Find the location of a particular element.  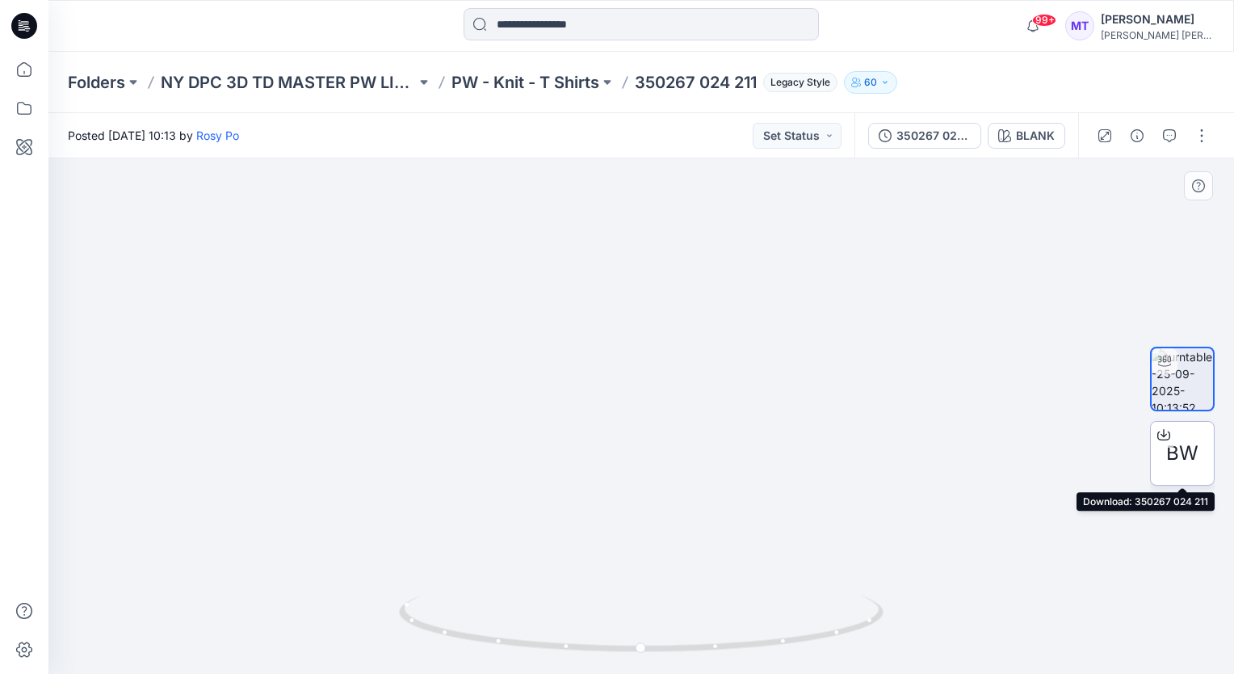

p: 60 is located at coordinates (871, 82).